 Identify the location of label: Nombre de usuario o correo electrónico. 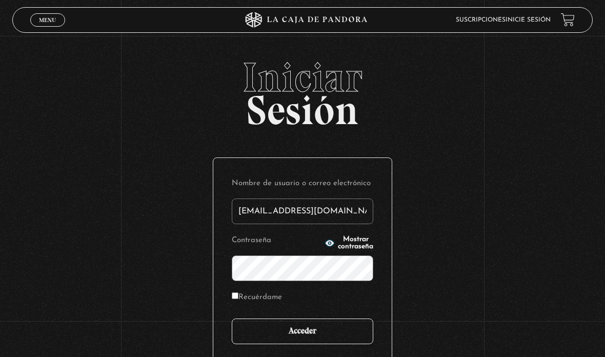
(302, 183).